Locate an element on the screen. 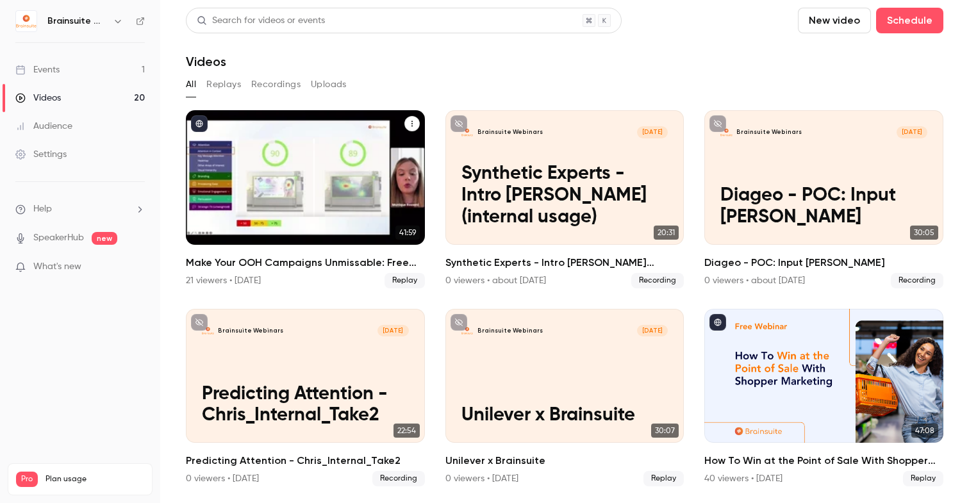  button: Uploads is located at coordinates (329, 85).